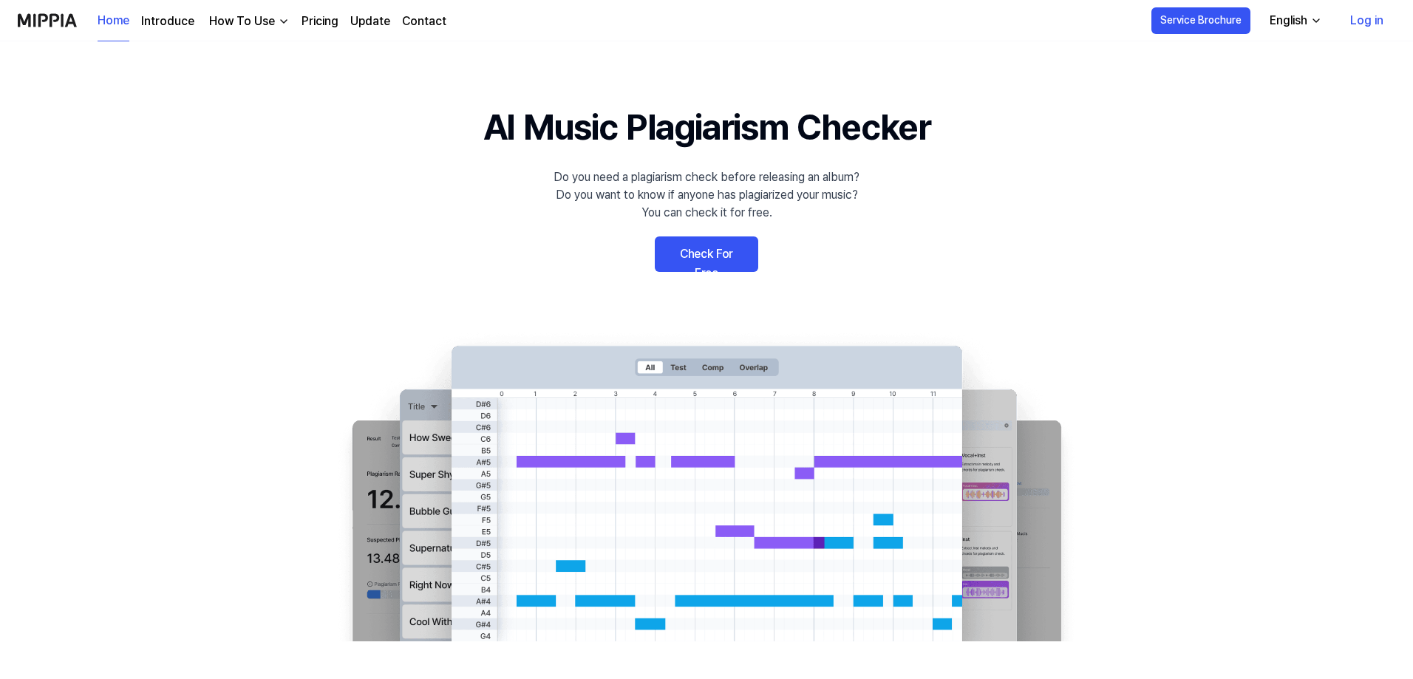 The image size is (1413, 679). I want to click on img: main Image, so click(707, 486).